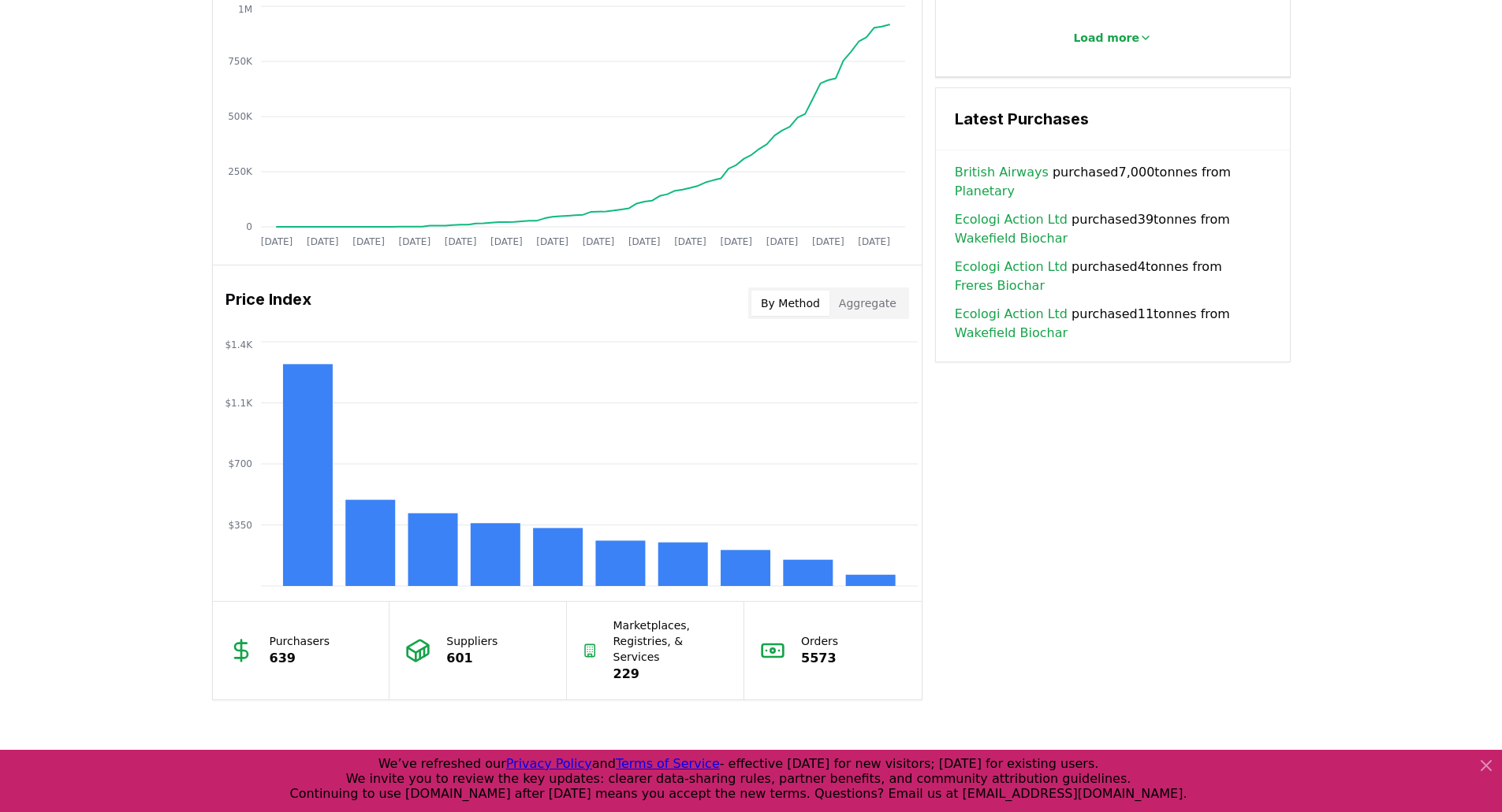 The height and width of the screenshot is (812, 1502). Describe the element at coordinates (1112, 38) in the screenshot. I see `button: Load more` at that location.